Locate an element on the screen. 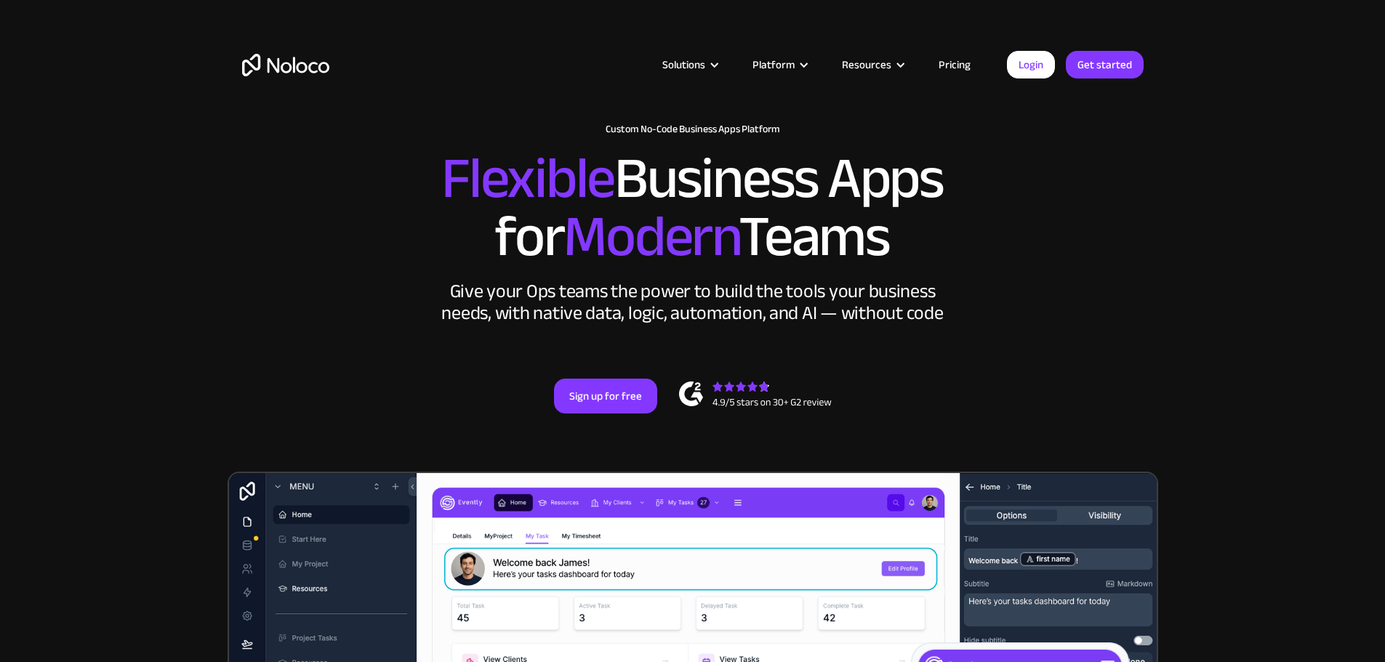  span: Flexible is located at coordinates (528, 178).